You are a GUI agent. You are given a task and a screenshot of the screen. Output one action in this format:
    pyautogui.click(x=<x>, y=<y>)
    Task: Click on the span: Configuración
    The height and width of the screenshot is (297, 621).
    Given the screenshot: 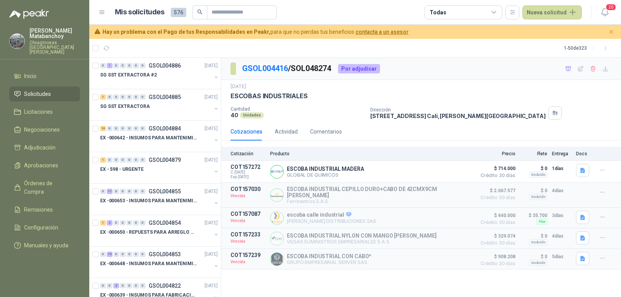 What is the action you would take?
    pyautogui.click(x=41, y=227)
    